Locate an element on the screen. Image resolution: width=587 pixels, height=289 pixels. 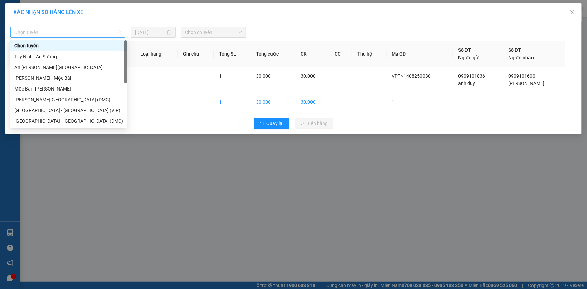
th: Loại hàng is located at coordinates (156, 54).